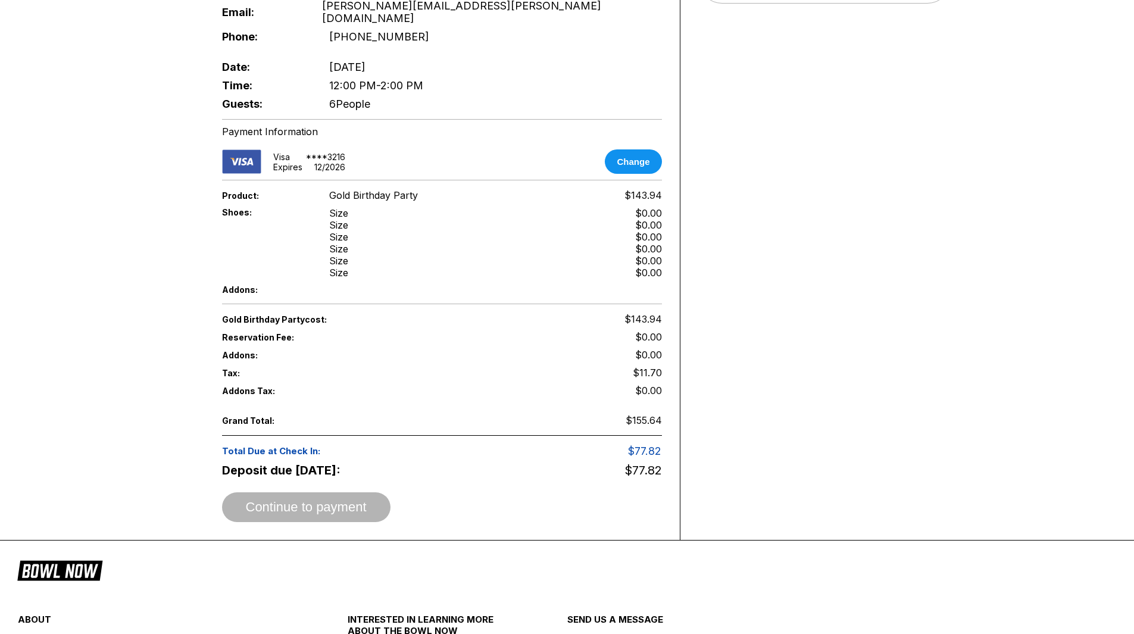  What do you see at coordinates (266, 212) in the screenshot?
I see `span: Shoes:` at bounding box center [266, 212].